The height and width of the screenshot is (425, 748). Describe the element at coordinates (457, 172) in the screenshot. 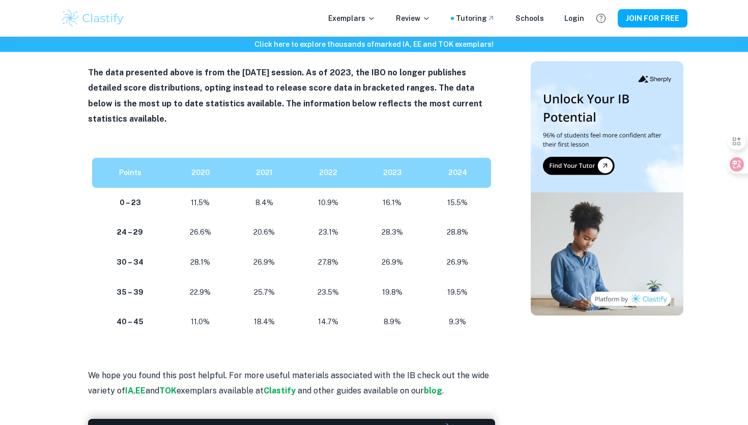

I see `p: 2024` at that location.